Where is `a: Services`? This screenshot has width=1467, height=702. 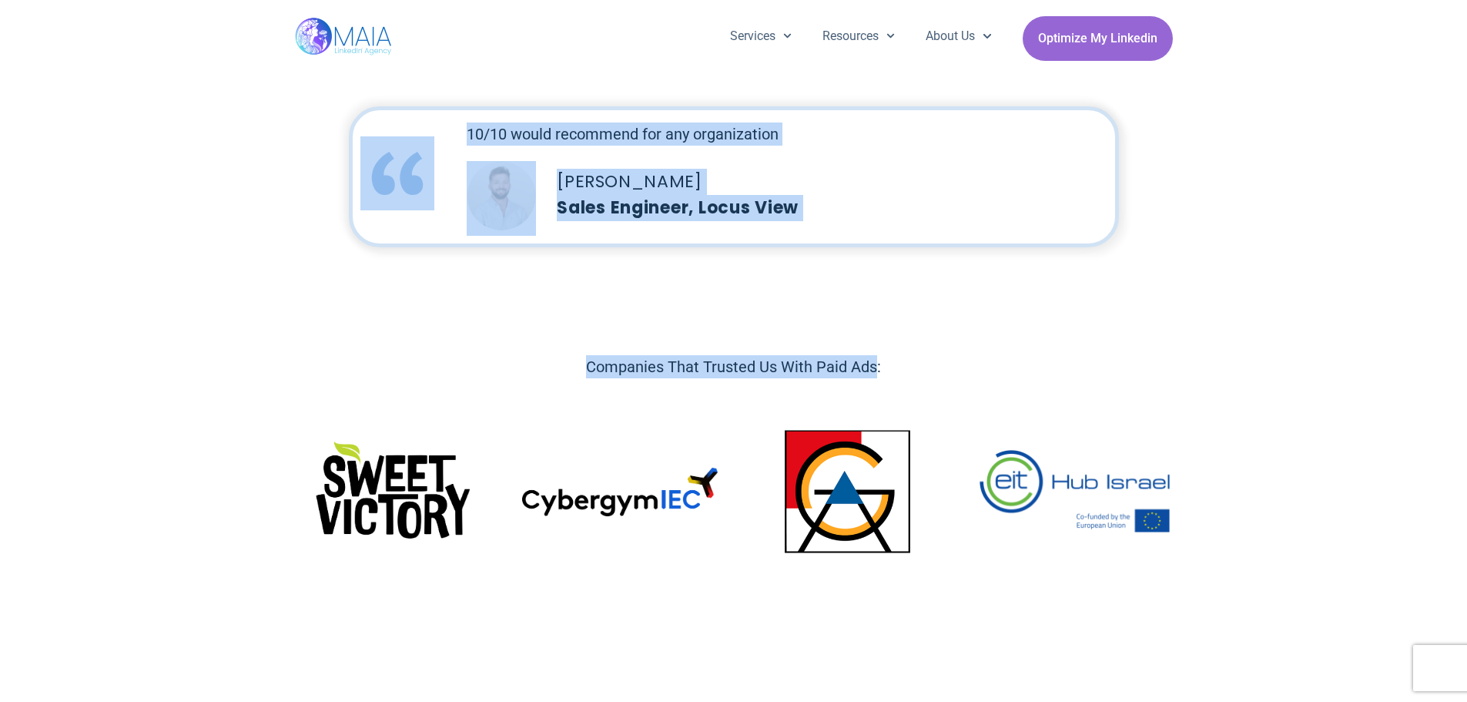 a: Services is located at coordinates (761, 36).